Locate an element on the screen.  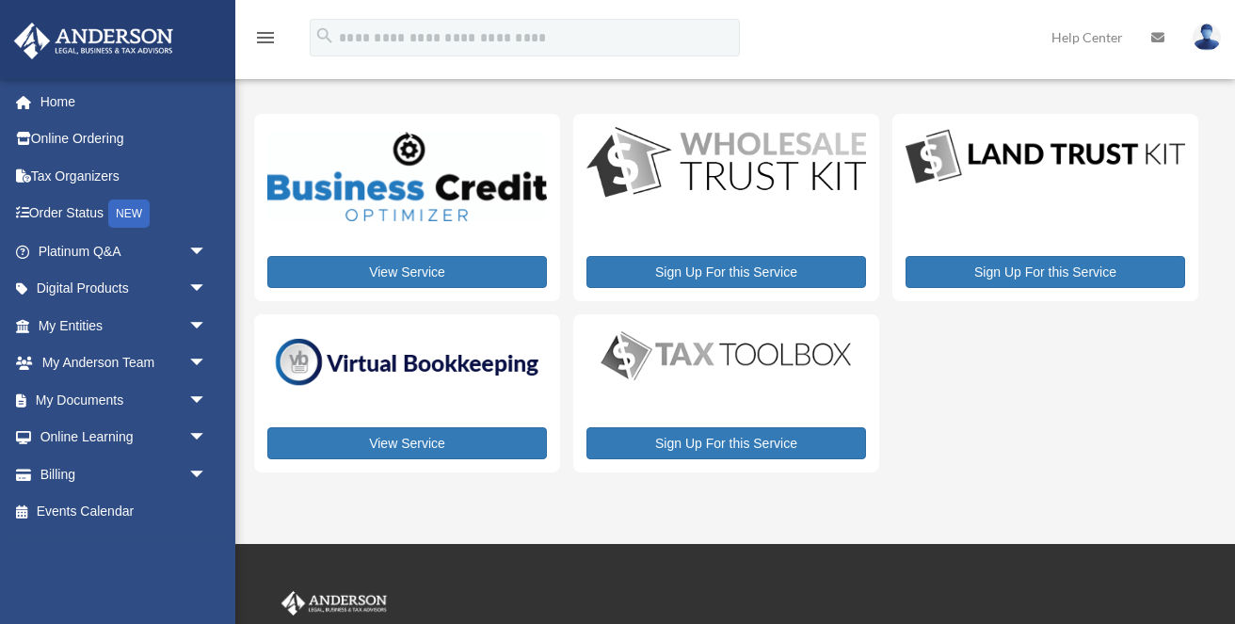
a: Digital Productsarrow_drop_down is located at coordinates (120, 289).